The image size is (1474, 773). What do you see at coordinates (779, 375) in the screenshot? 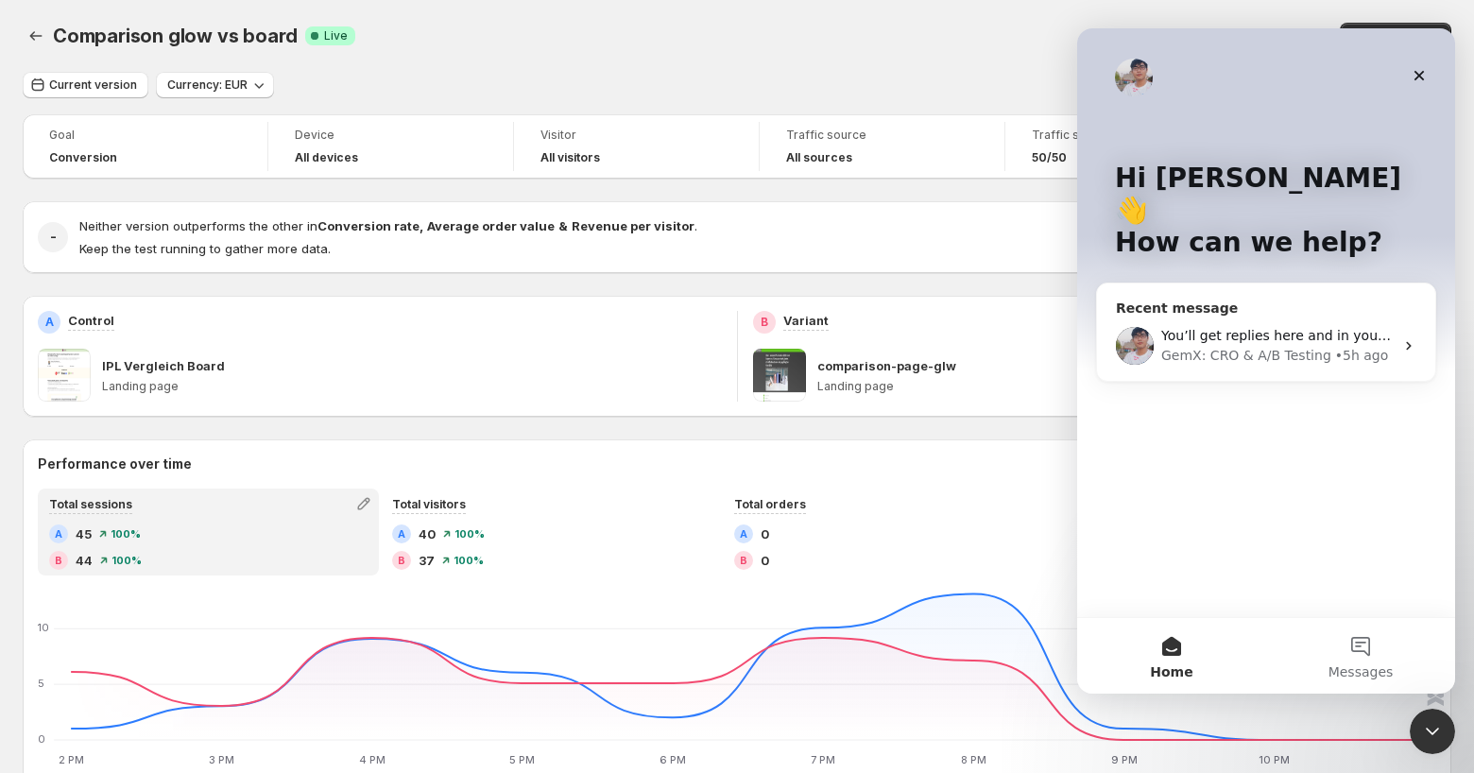
I see `img: comparison-page-glw` at bounding box center [779, 375].